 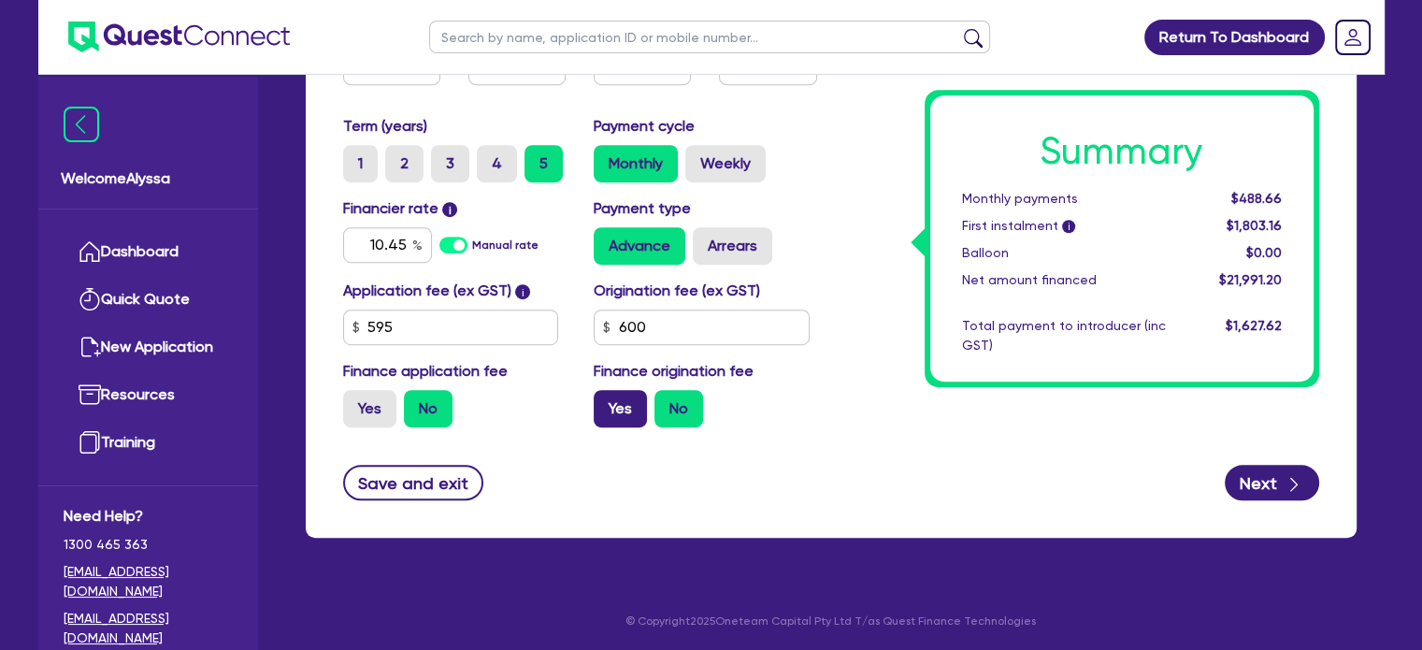 I want to click on span: $488.66, so click(x=1256, y=198).